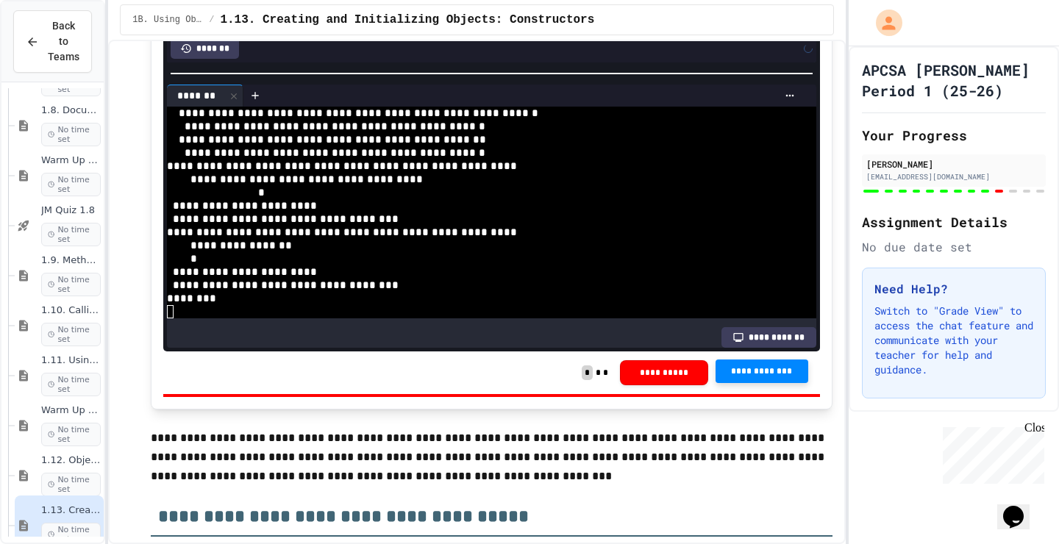 This screenshot has height=544, width=1059. What do you see at coordinates (71, 110) in the screenshot?
I see `span: 1.8. Documentation with Comments and Preconditions` at bounding box center [71, 110].